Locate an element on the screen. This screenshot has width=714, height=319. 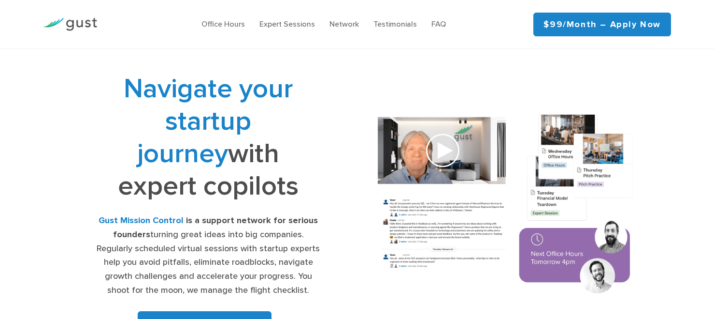
a: FAQ is located at coordinates (439, 24).